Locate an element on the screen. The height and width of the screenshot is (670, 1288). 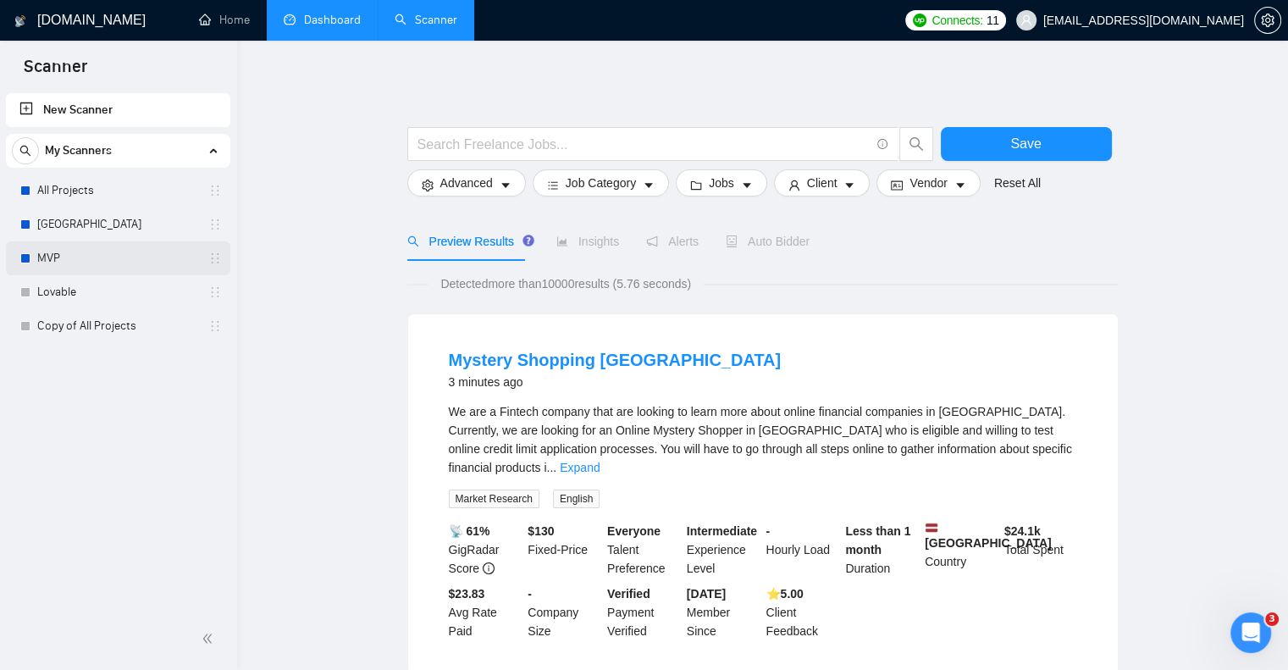
button: search is located at coordinates (25, 151).